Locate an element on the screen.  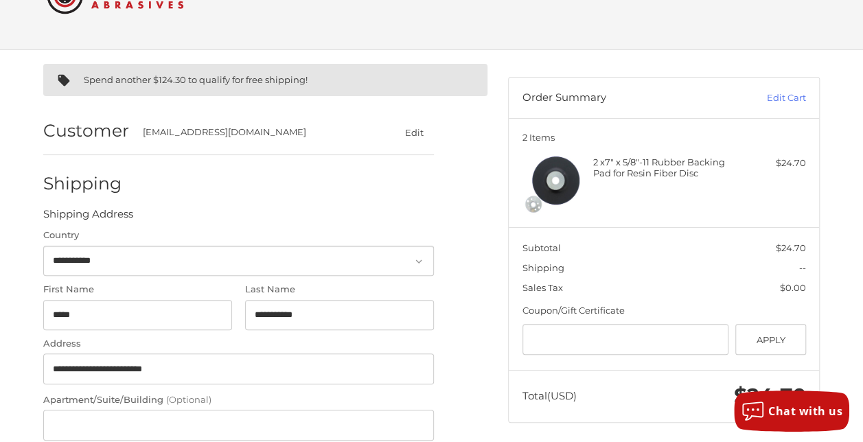
label: Apartment/Suite/Building is located at coordinates (238, 400).